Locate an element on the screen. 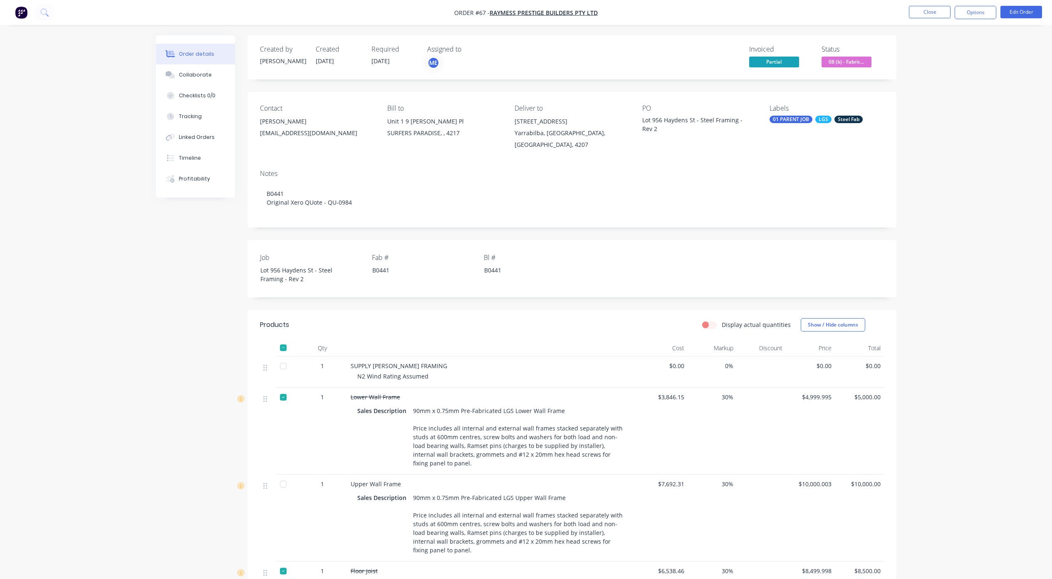 The height and width of the screenshot is (579, 1052). div: 90mm x 0.75mm Pre-Fabricated LGS Lower Wall Frame Price includes all internal and external wall f... is located at coordinates (519, 437).